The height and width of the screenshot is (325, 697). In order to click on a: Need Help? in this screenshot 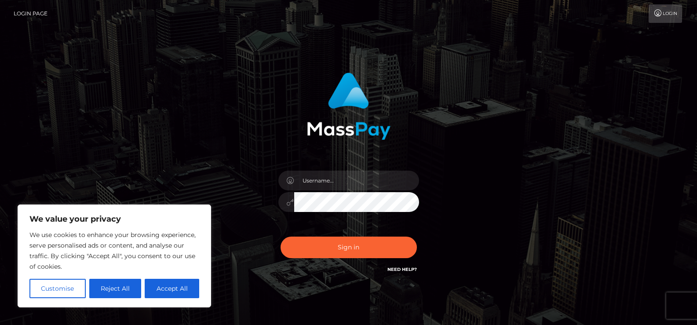, I will do `click(402, 269)`.